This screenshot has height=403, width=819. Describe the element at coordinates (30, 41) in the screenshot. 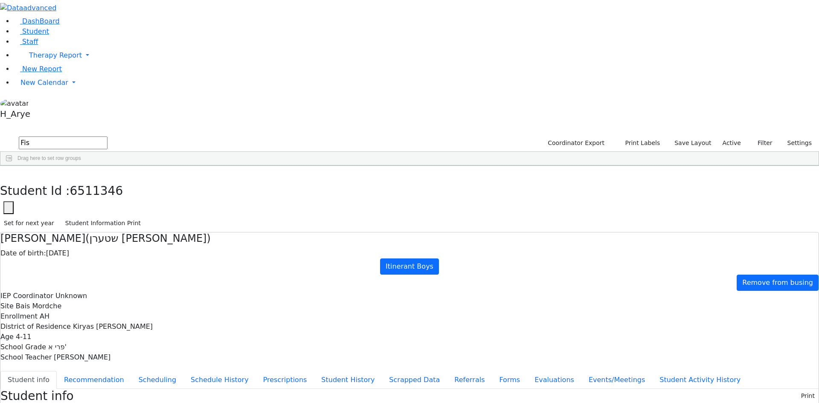

I see `span: Staff` at that location.